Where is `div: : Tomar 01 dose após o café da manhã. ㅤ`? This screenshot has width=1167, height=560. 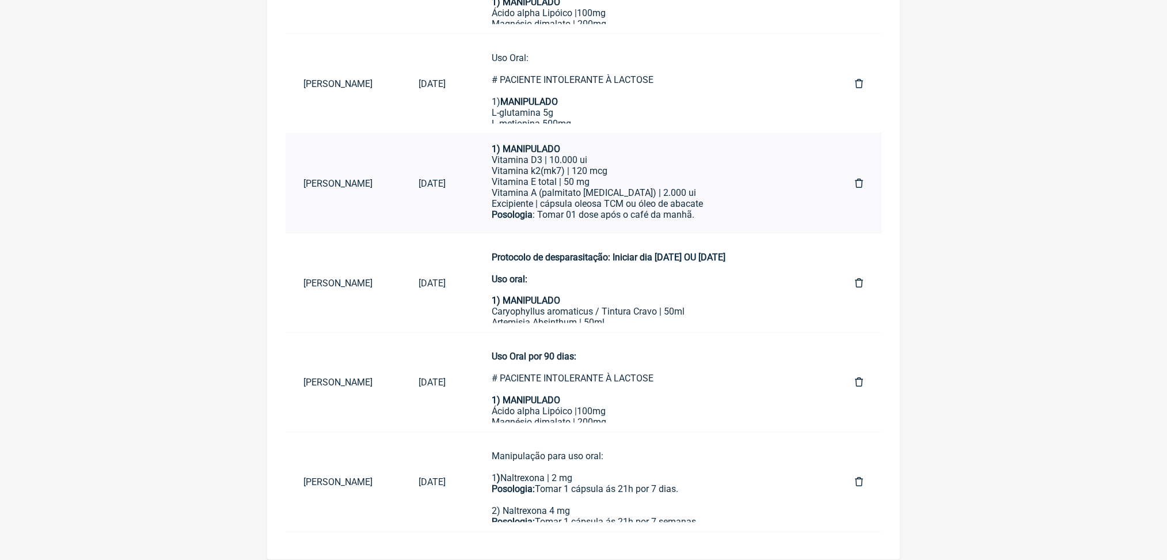 div: : Tomar 01 dose após o café da manhã. ㅤ is located at coordinates (651, 226).